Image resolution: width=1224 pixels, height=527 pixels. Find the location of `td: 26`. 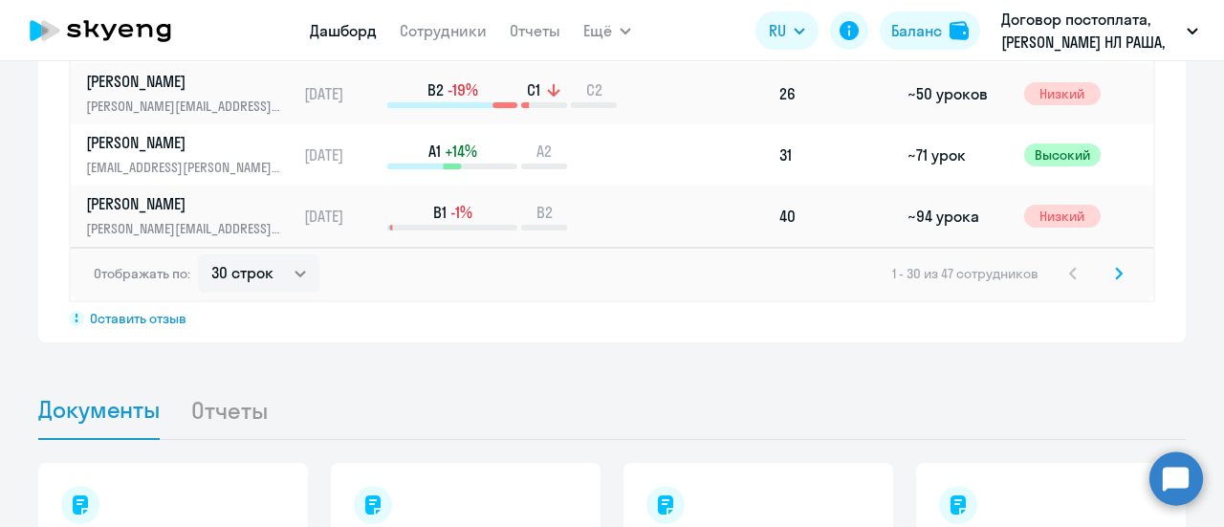

td: 26 is located at coordinates (836, 94).